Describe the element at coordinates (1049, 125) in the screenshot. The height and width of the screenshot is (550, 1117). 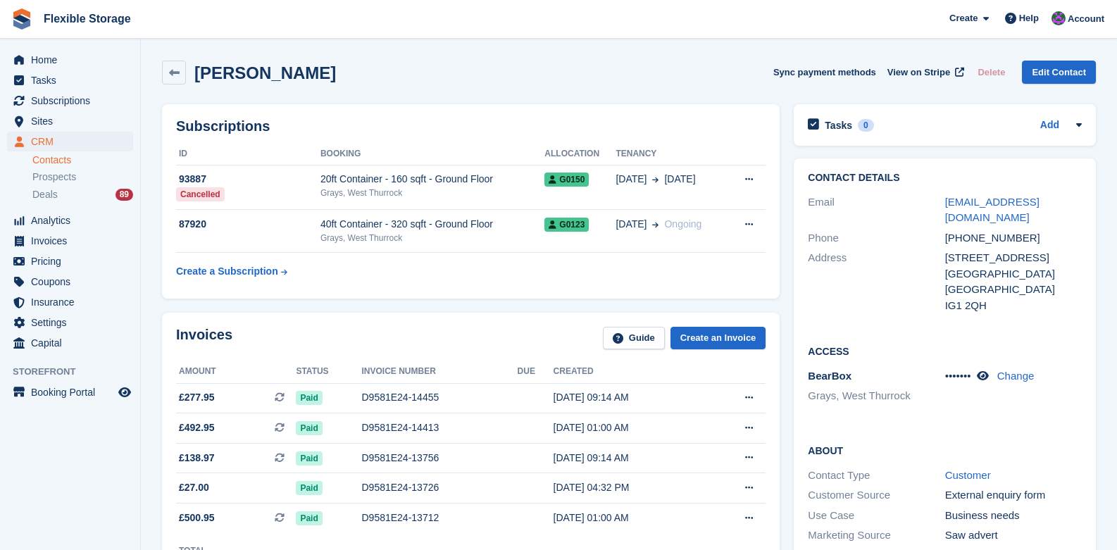
I see `a: Add` at that location.